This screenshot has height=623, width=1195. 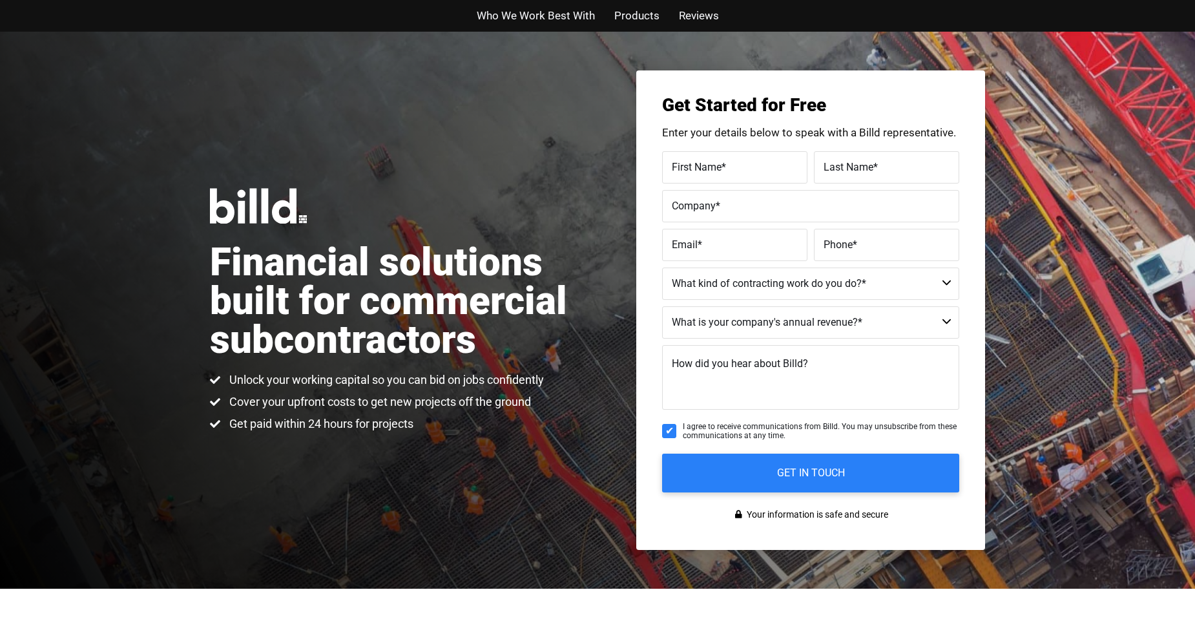 What do you see at coordinates (637, 16) in the screenshot?
I see `span: Products` at bounding box center [637, 16].